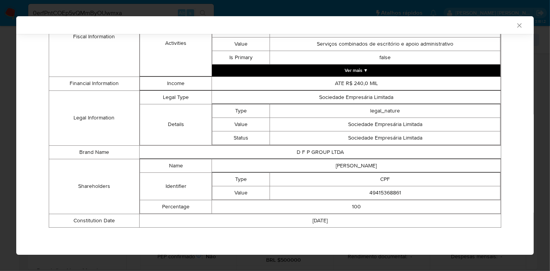 Image resolution: width=550 pixels, height=271 pixels. I want to click on td: Constitution Date, so click(94, 220).